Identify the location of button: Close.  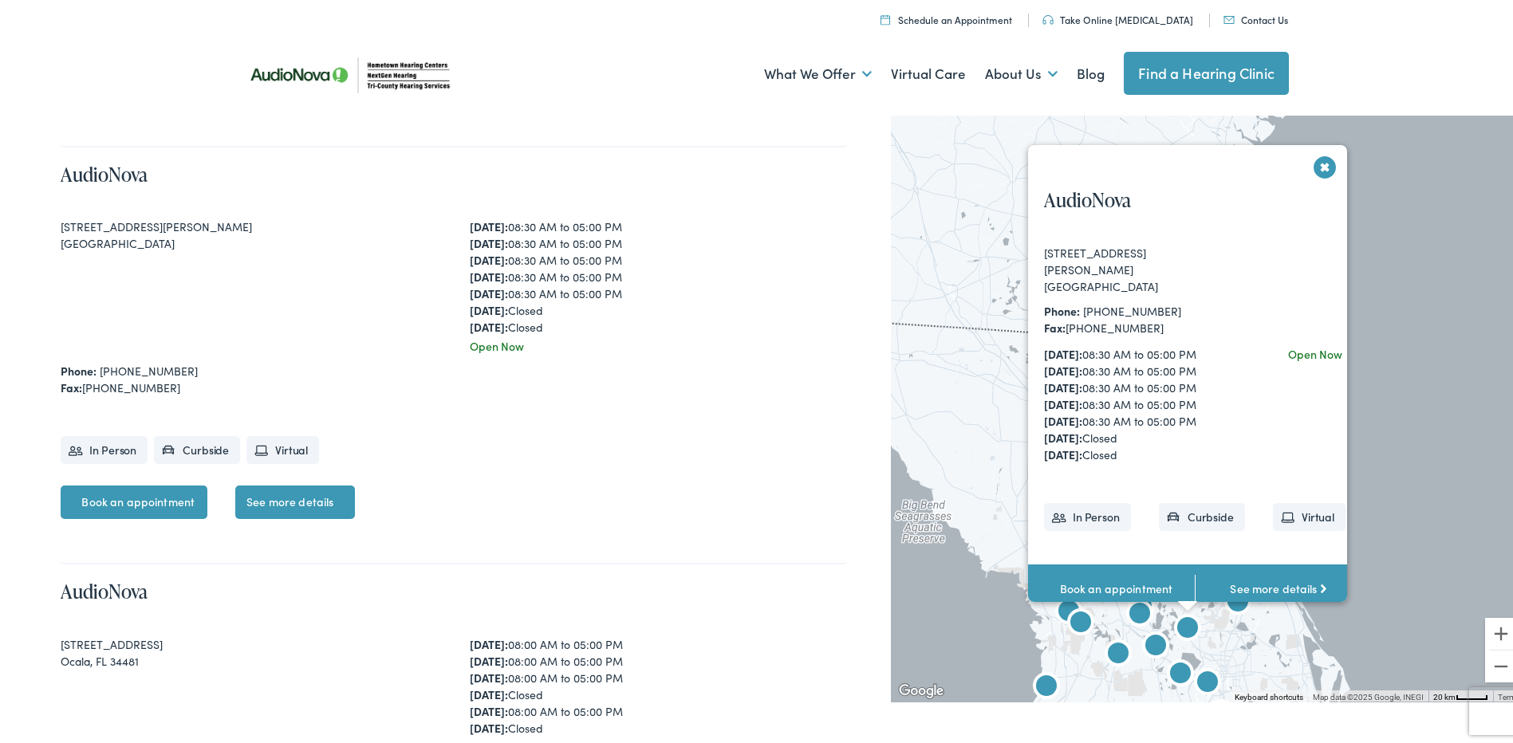
(1325, 163).